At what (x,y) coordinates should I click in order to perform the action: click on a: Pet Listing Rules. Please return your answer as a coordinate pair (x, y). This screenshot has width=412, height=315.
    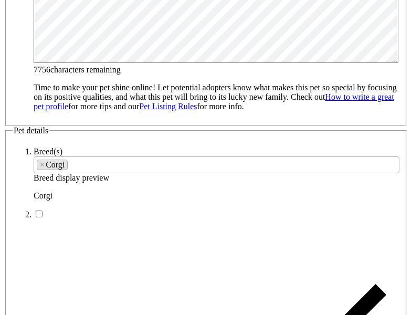
    Looking at the image, I should click on (168, 106).